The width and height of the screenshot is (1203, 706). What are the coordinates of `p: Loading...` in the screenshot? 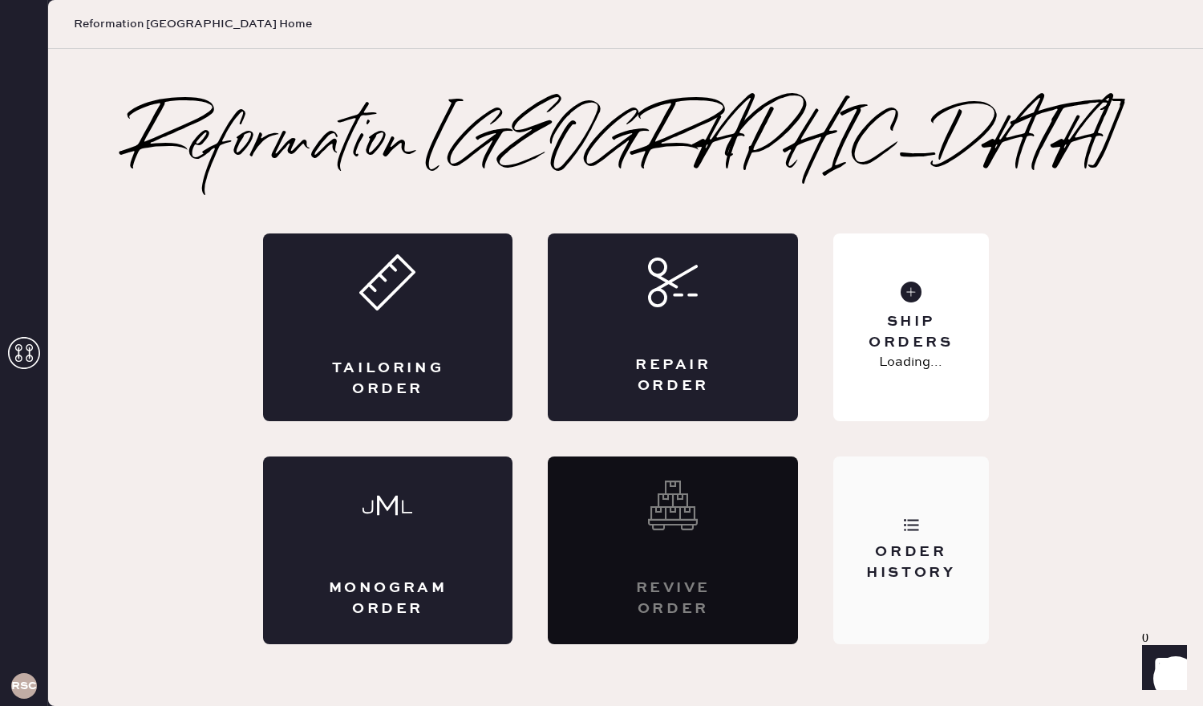 It's located at (910, 362).